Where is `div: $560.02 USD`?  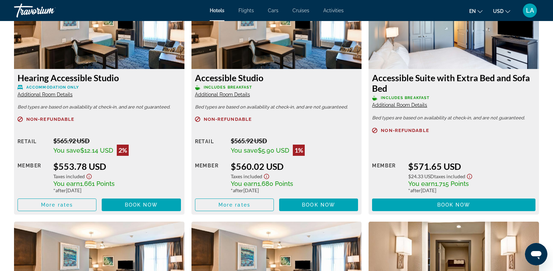
div: $560.02 USD is located at coordinates (294, 166).